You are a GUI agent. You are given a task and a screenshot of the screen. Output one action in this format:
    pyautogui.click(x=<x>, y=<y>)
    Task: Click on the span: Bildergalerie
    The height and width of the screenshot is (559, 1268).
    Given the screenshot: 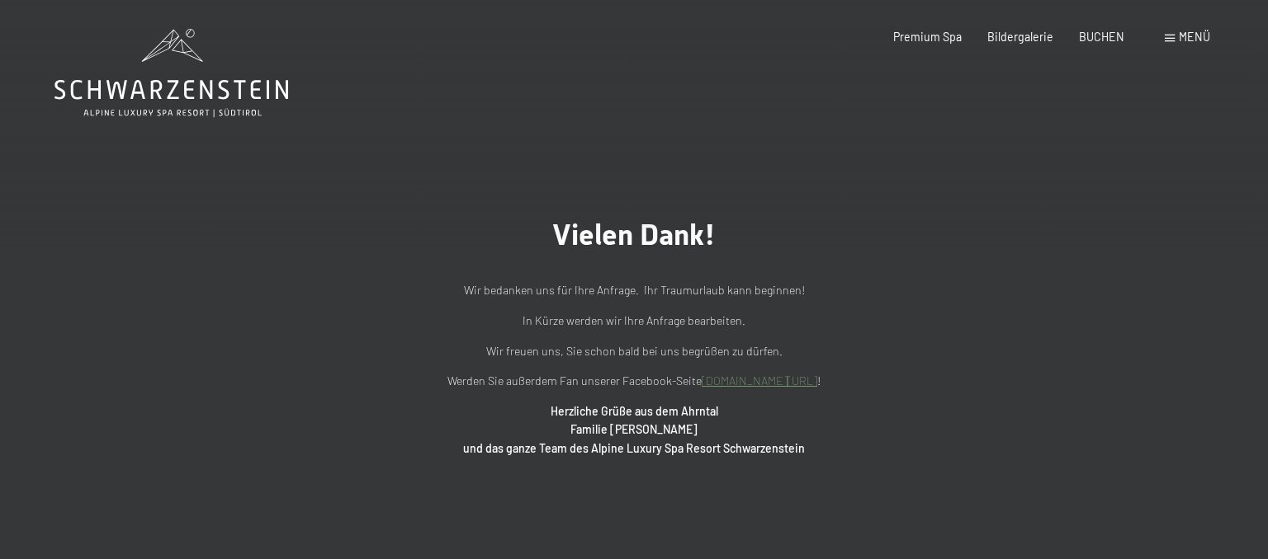 What is the action you would take?
    pyautogui.click(x=1020, y=36)
    